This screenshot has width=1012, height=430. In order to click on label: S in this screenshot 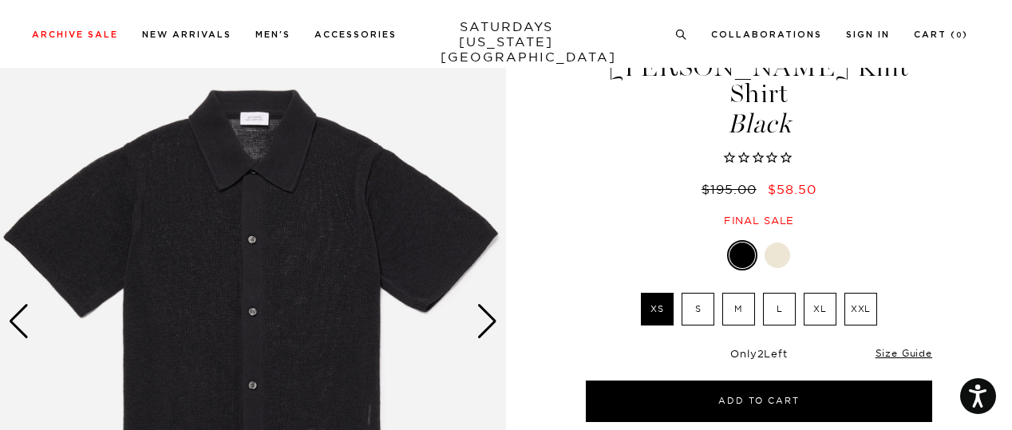, I will do `click(697, 309)`.